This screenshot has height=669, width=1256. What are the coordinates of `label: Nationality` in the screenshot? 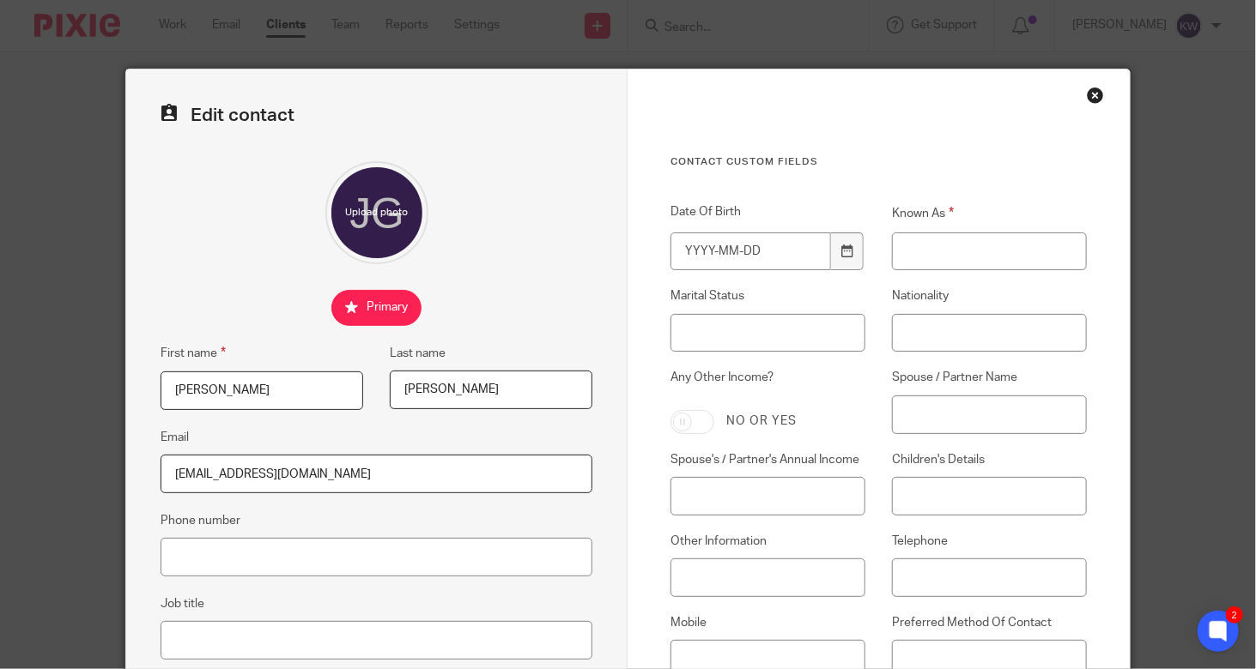 It's located at (989, 296).